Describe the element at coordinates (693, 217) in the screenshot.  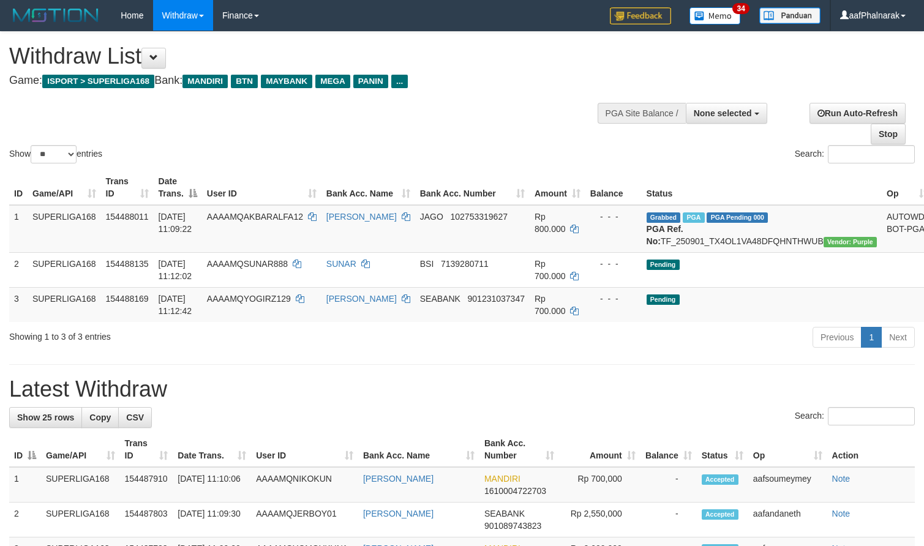
I see `span: Marked by aafsoumeymey` at that location.